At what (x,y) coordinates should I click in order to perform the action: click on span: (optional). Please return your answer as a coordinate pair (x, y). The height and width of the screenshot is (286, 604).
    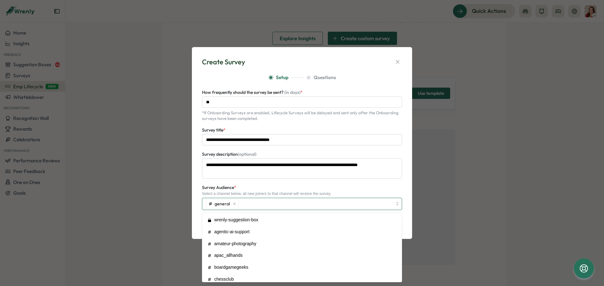
    Looking at the image, I should click on (247, 154).